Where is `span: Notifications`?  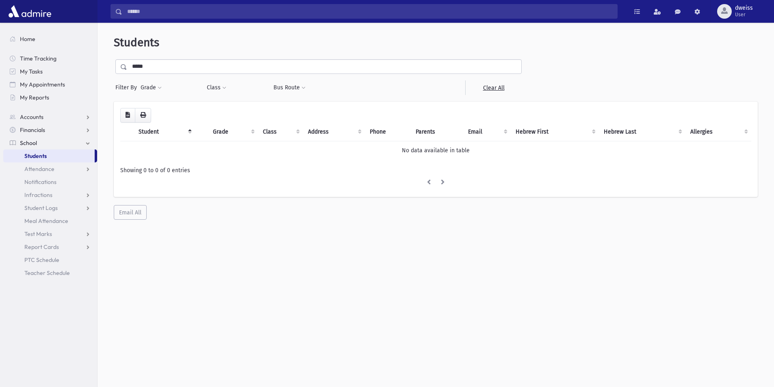
span: Notifications is located at coordinates (40, 182).